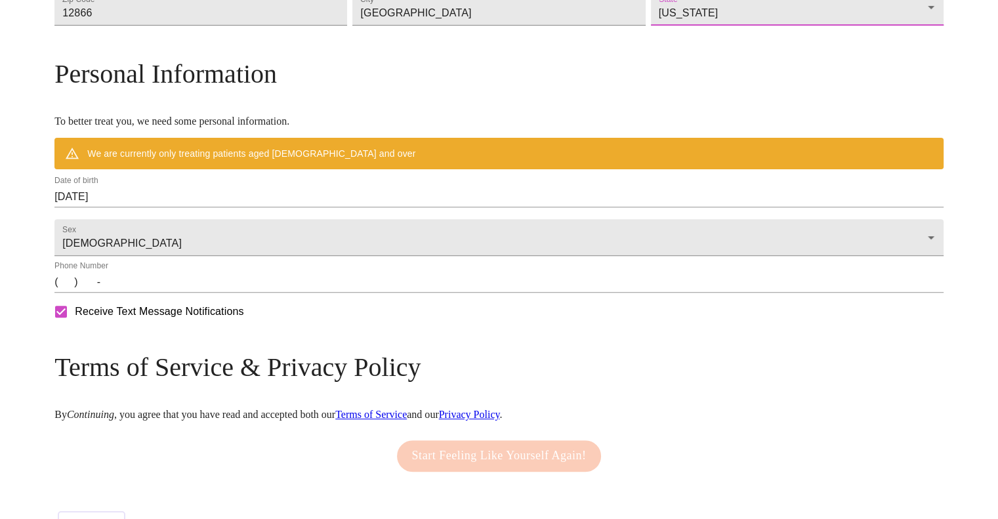 This screenshot has width=998, height=519. I want to click on span: Receive Text Message Notifications, so click(159, 312).